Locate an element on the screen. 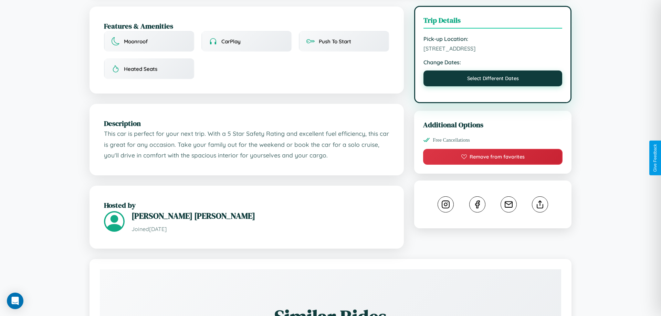 The image size is (661, 316). div: Open Intercom Messenger is located at coordinates (15, 301).